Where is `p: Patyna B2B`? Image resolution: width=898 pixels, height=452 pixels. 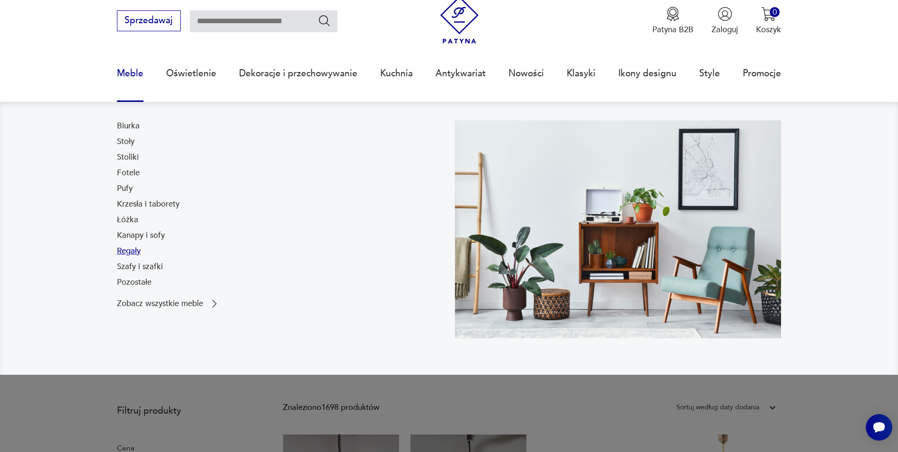 p: Patyna B2B is located at coordinates (673, 29).